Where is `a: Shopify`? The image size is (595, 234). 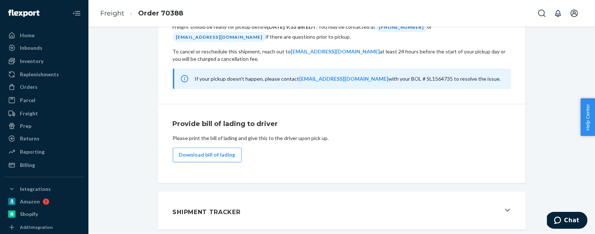 a: Shopify is located at coordinates (44, 214).